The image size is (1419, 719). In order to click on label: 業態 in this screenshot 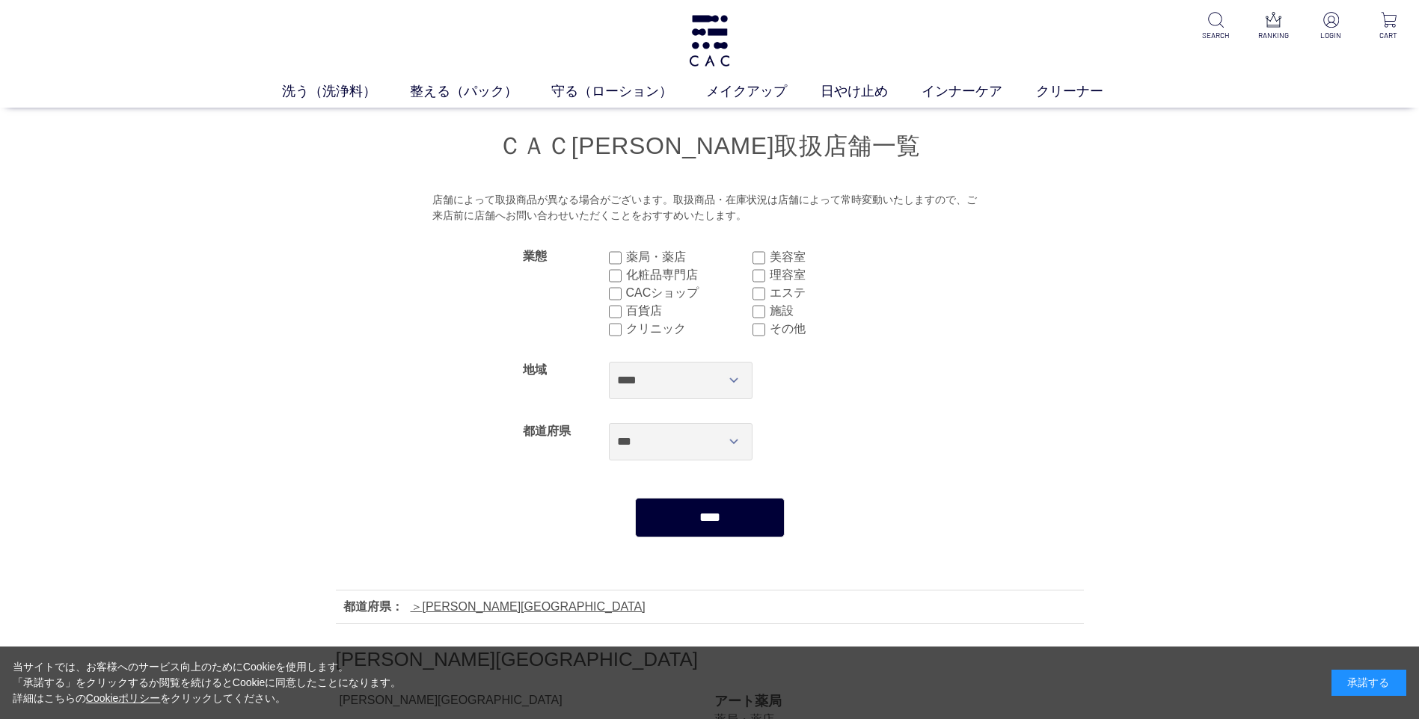, I will do `click(535, 256)`.